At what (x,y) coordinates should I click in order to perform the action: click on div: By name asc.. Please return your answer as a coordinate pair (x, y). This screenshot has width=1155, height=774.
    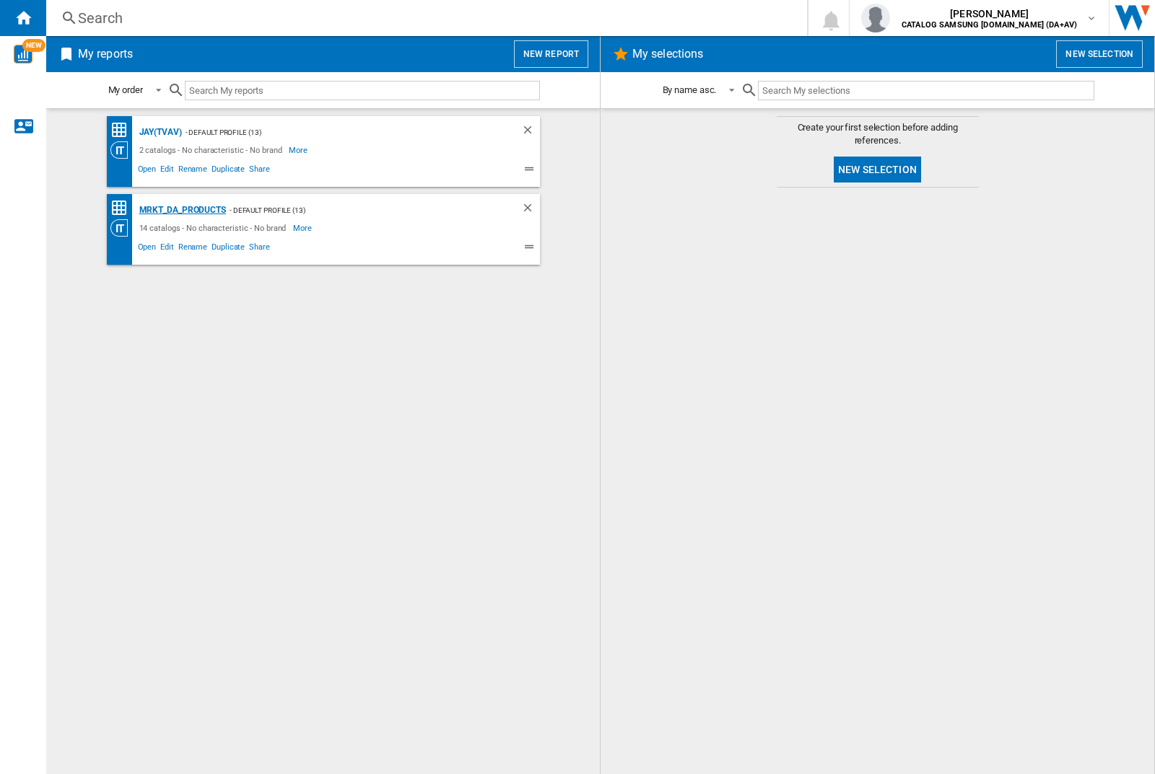
    Looking at the image, I should click on (689, 89).